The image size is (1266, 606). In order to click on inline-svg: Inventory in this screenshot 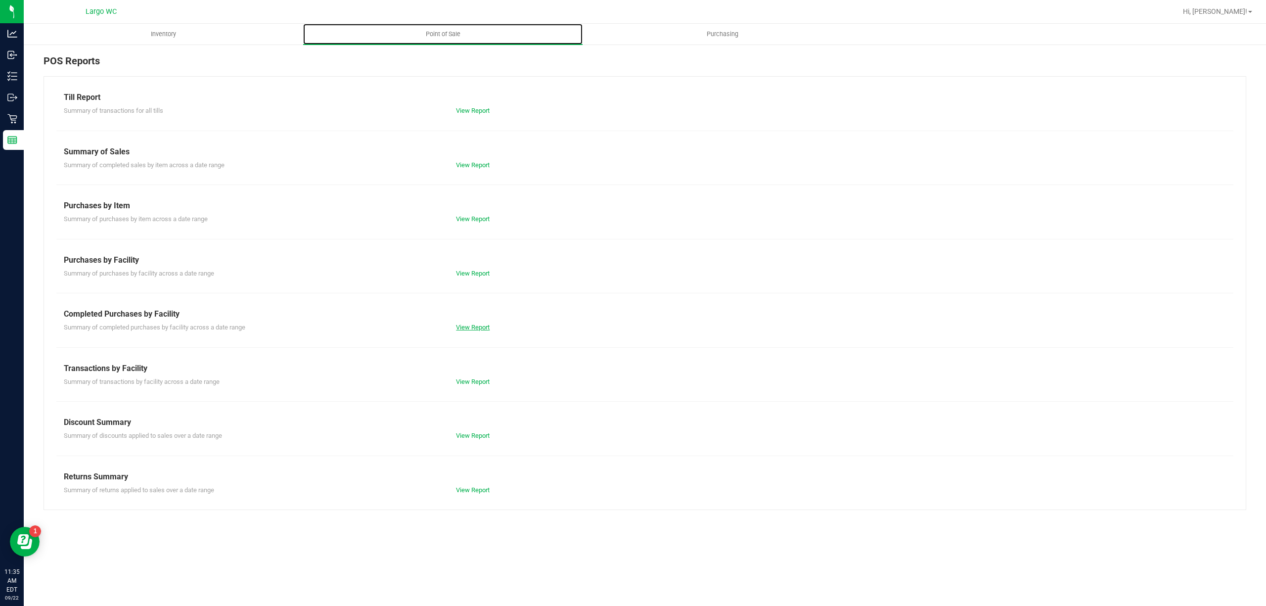, I will do `click(12, 76)`.